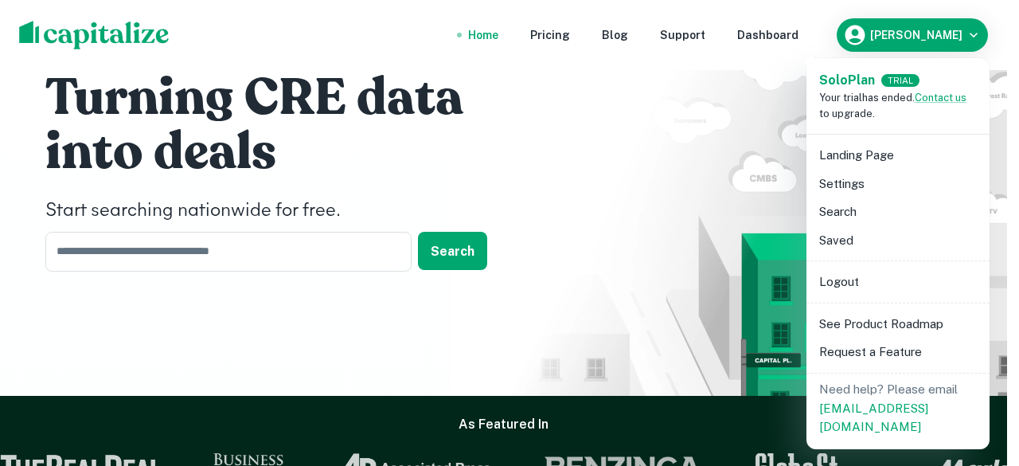 The width and height of the screenshot is (1019, 466). What do you see at coordinates (940, 97) in the screenshot?
I see `a: Contact us` at bounding box center [940, 97].